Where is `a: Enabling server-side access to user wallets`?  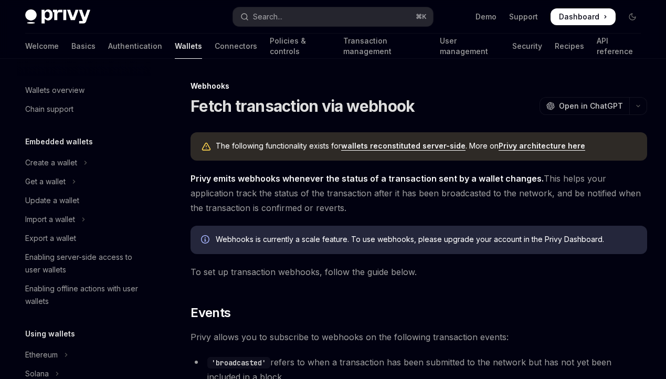 a: Enabling server-side access to user wallets is located at coordinates (84, 263).